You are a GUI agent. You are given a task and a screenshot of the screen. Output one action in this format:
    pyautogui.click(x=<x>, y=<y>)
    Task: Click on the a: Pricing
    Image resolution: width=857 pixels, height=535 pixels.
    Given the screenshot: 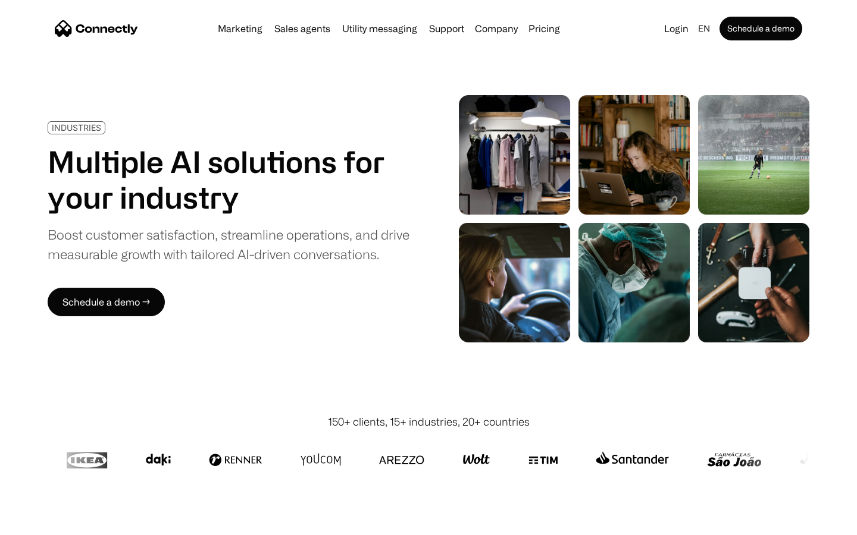 What is the action you would take?
    pyautogui.click(x=544, y=29)
    